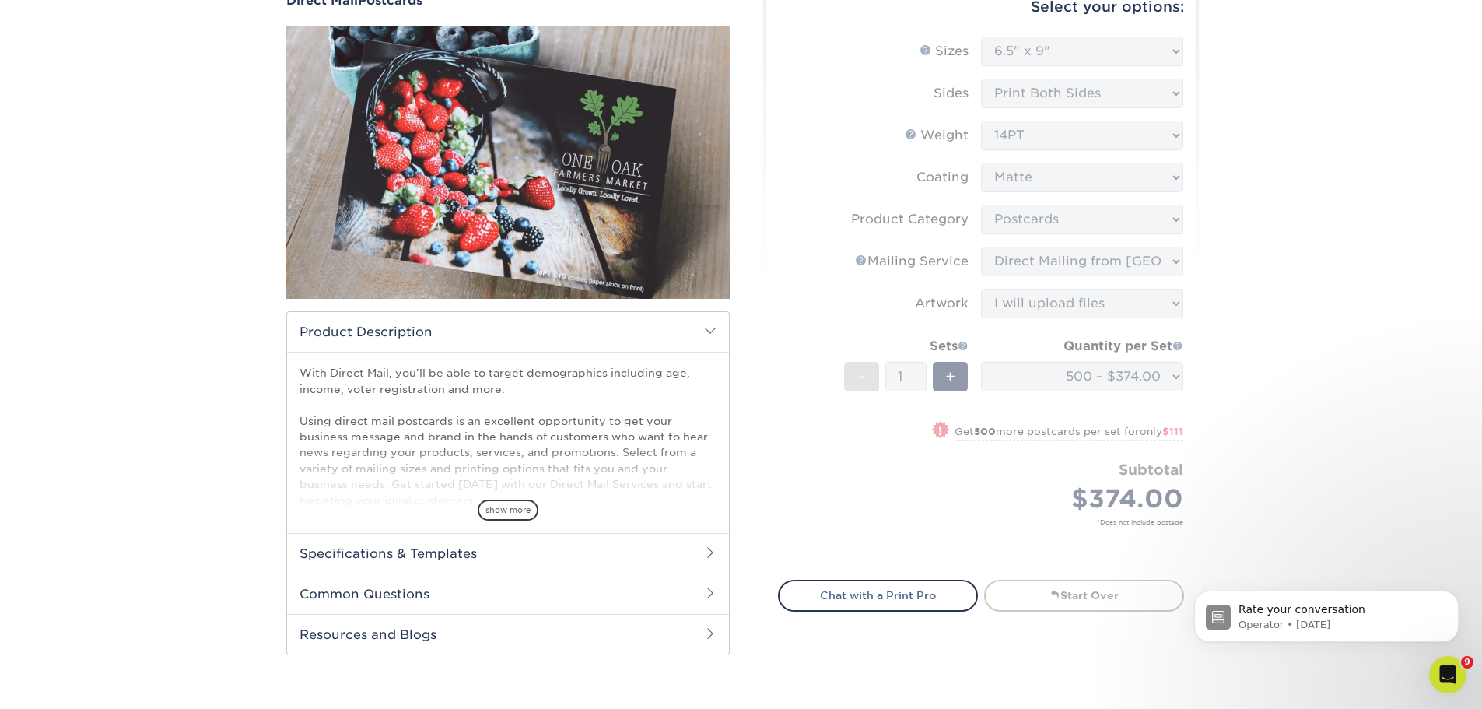  I want to click on h2: Product Description, so click(508, 331).